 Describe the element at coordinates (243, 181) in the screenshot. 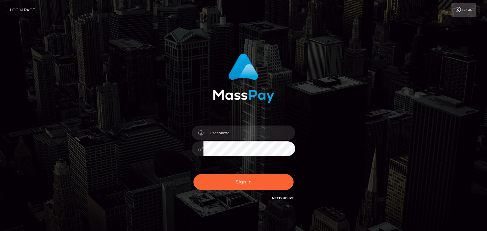

I see `button: Sign in` at that location.